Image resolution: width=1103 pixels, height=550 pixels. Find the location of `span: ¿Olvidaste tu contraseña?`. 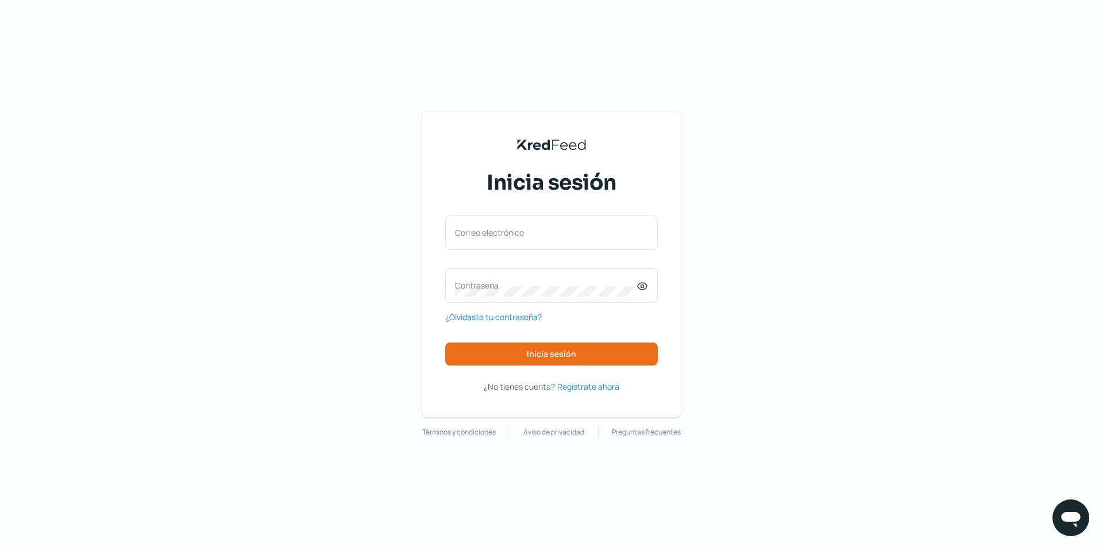

span: ¿Olvidaste tu contraseña? is located at coordinates (493, 316).